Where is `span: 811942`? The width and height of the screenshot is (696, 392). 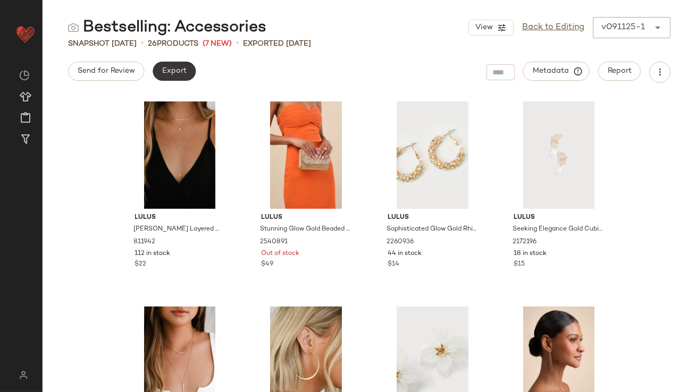 span: 811942 is located at coordinates (145, 242).